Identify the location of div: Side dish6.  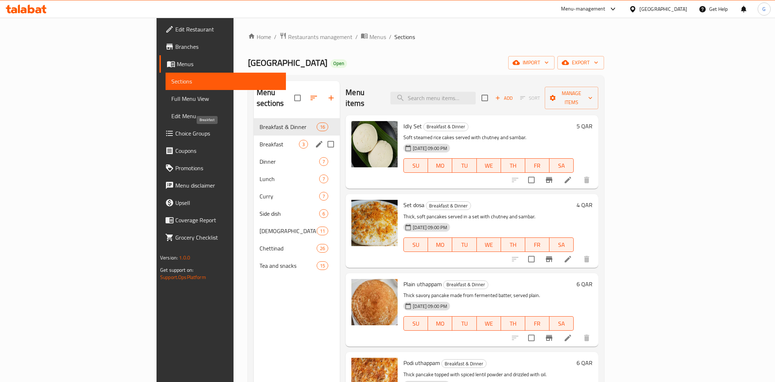
(297, 214).